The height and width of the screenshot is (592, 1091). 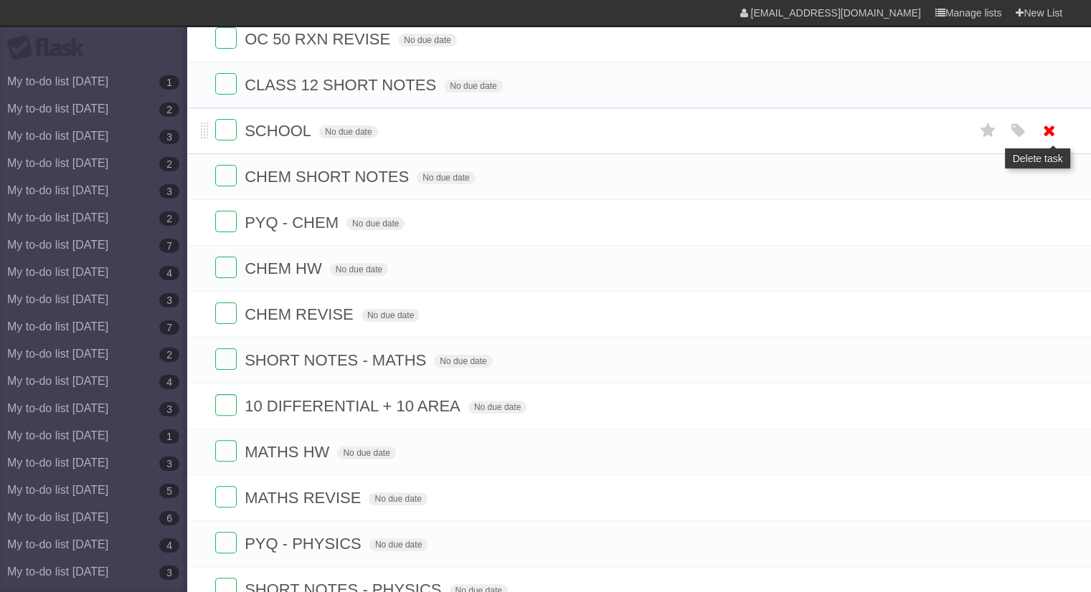 What do you see at coordinates (288, 452) in the screenshot?
I see `span: MATHS HW` at bounding box center [288, 452].